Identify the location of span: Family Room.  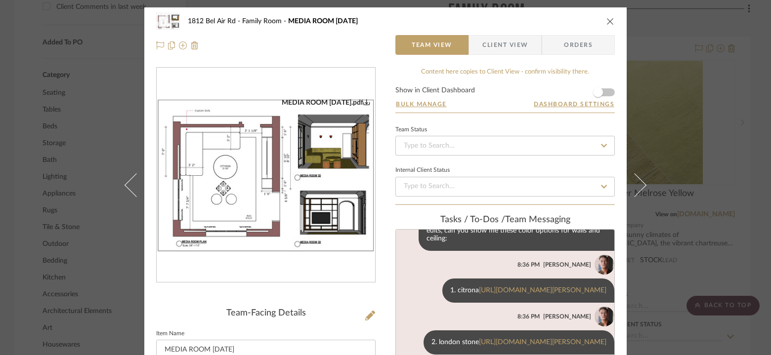
(265, 21).